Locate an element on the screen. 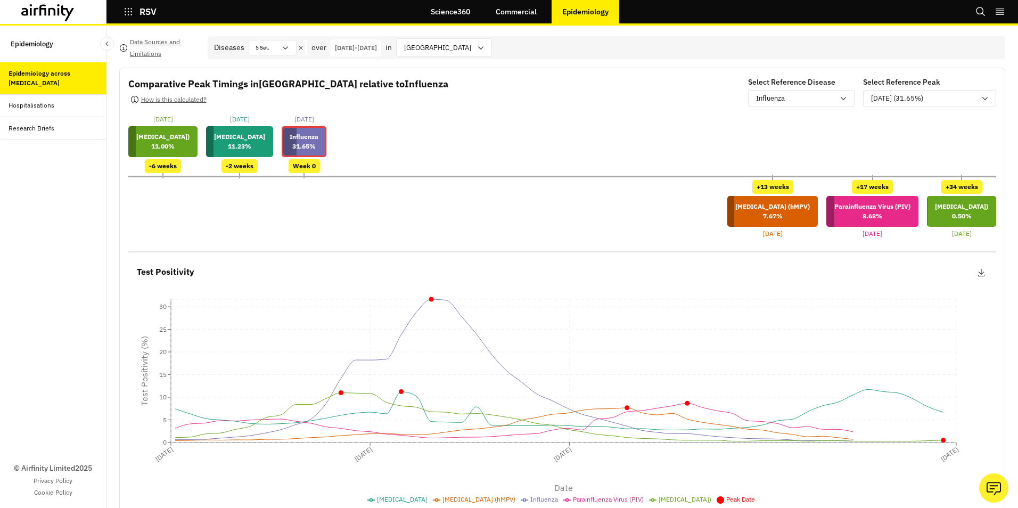 The image size is (1018, 508). p: Data Sources and Limitations is located at coordinates (165, 48).